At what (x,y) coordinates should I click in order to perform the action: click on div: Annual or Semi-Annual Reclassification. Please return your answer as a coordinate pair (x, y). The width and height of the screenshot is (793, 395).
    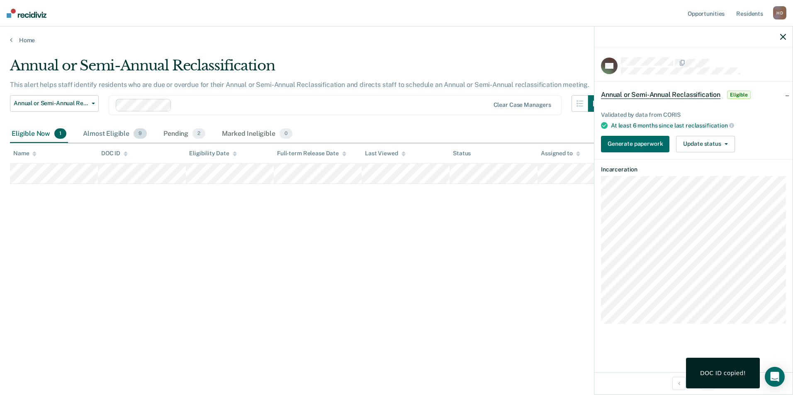
    Looking at the image, I should click on (307, 69).